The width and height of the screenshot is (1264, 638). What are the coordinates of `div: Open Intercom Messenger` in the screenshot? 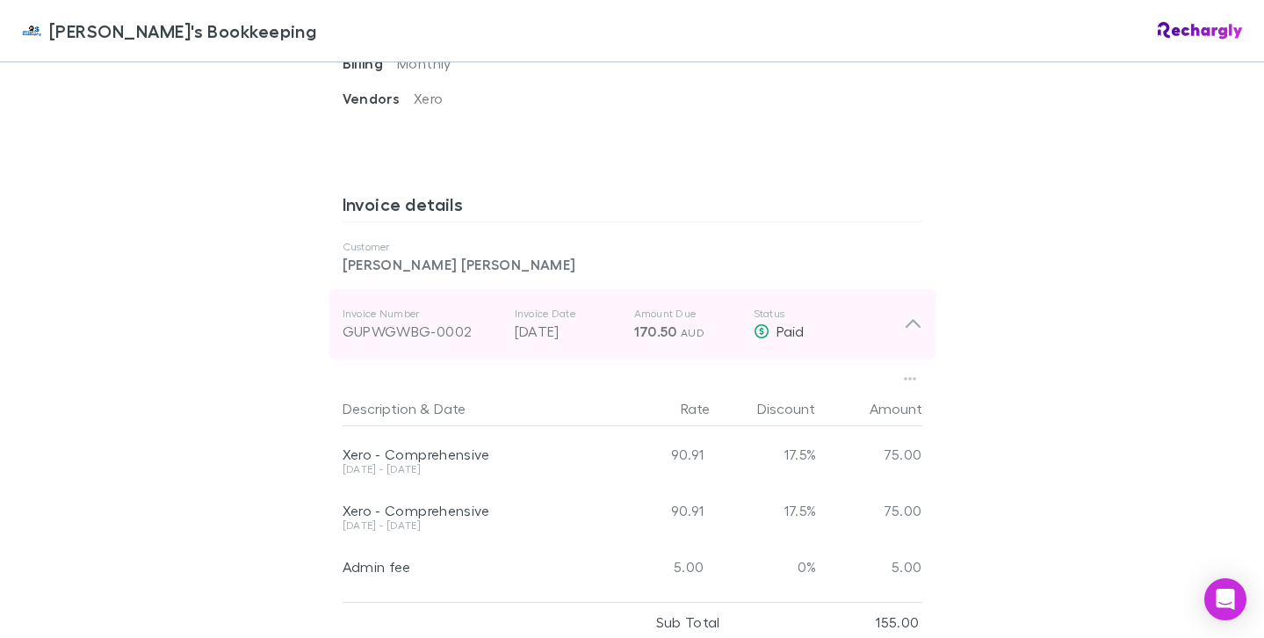 It's located at (1226, 599).